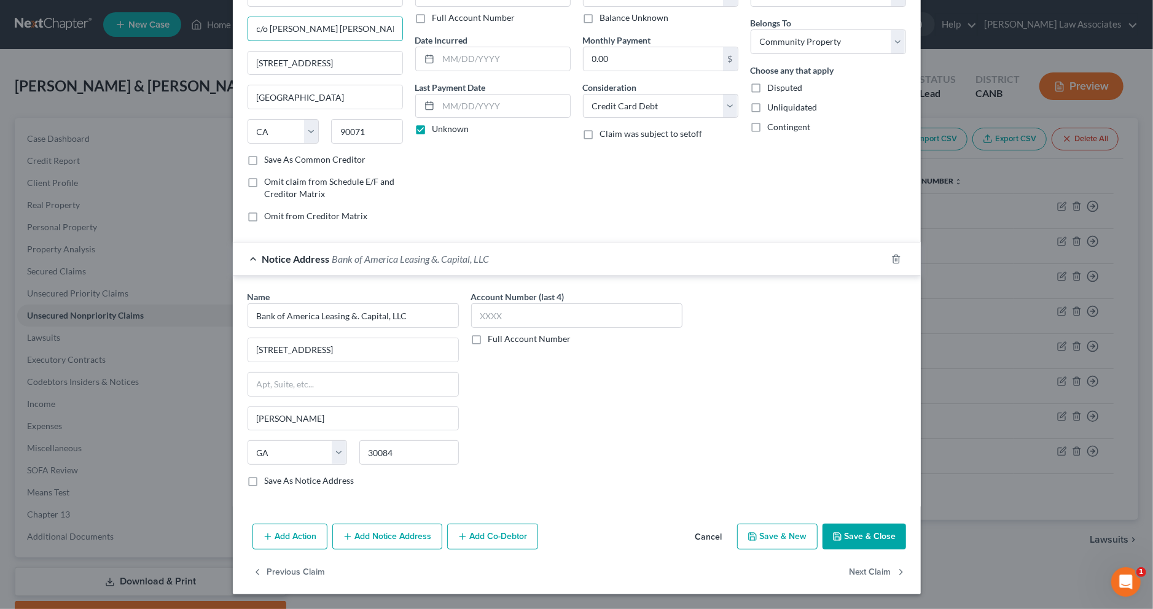 The image size is (1153, 609). What do you see at coordinates (367, 131) in the screenshot?
I see `input: Enter zip...` at bounding box center [367, 131].